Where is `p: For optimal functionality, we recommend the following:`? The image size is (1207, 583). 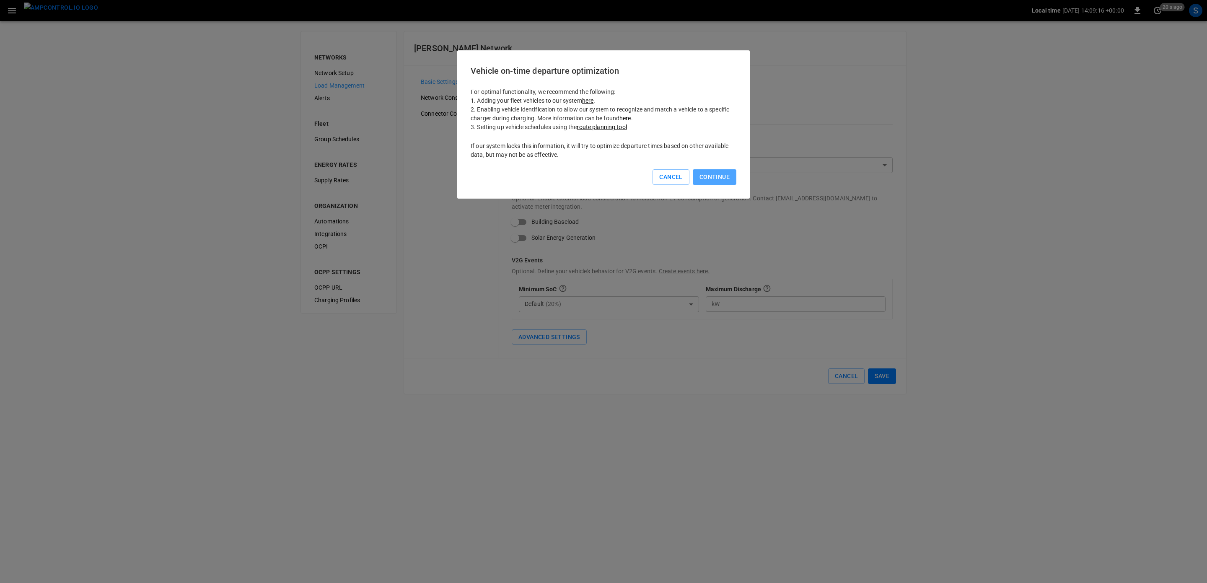
p: For optimal functionality, we recommend the following: is located at coordinates (604, 92).